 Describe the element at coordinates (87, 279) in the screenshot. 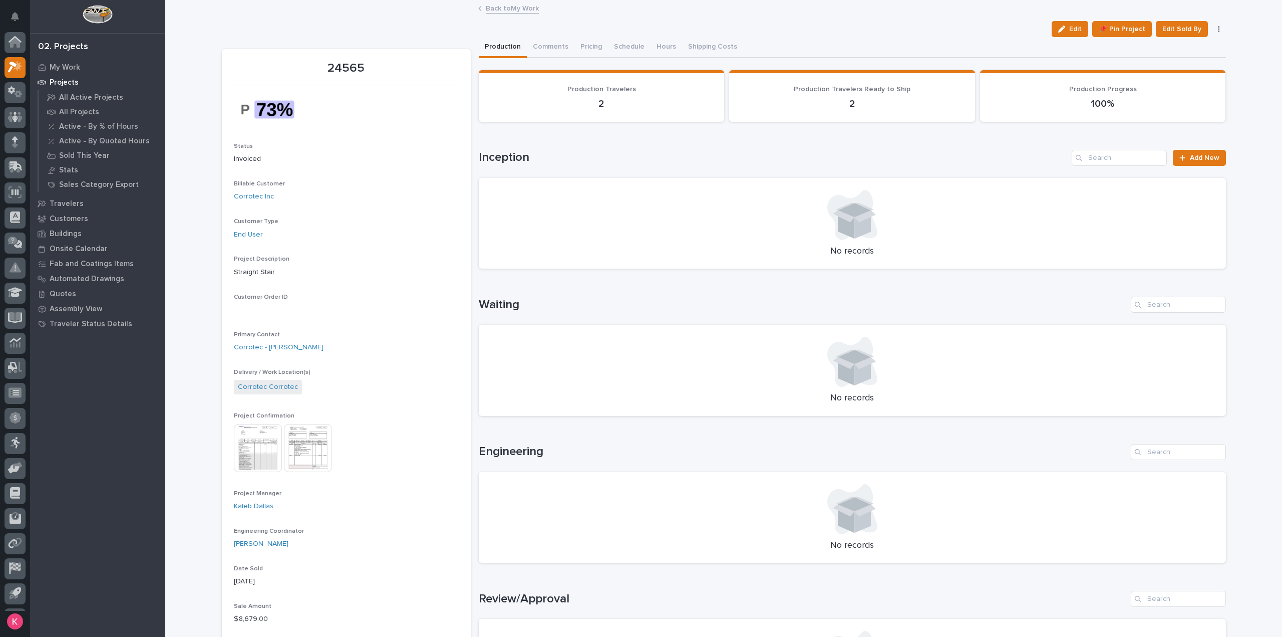

I see `p: Automated Drawings` at that location.